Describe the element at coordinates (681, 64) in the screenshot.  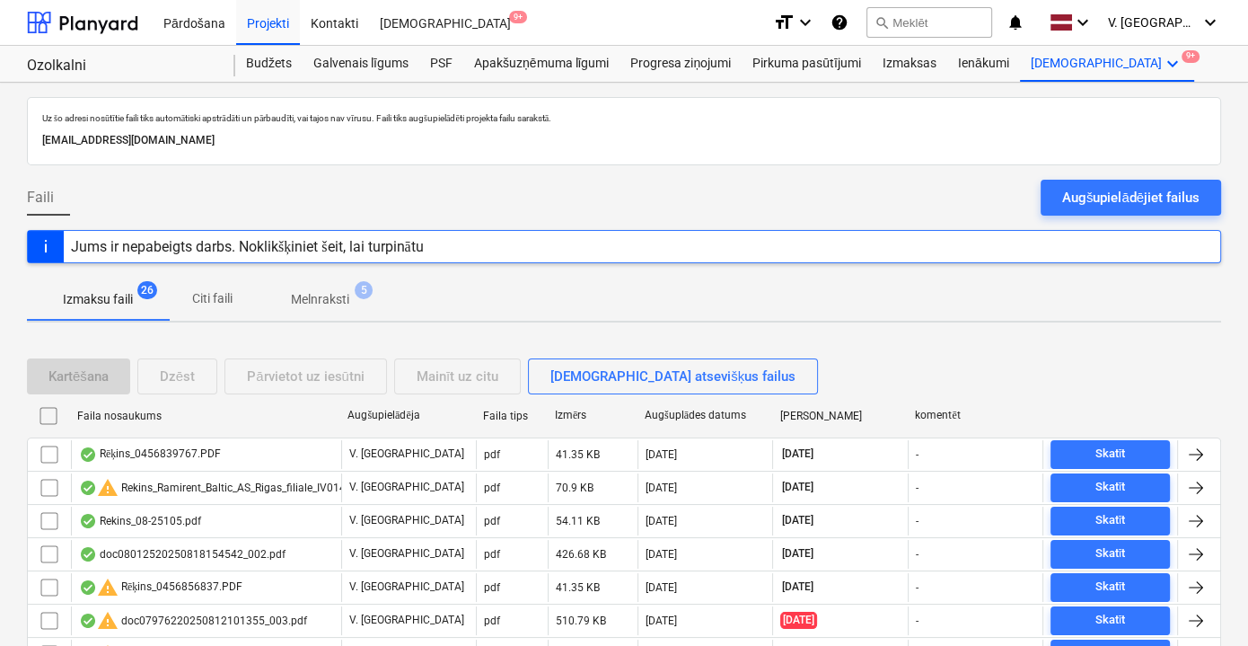
I see `div: Progresa ziņojumi` at that location.